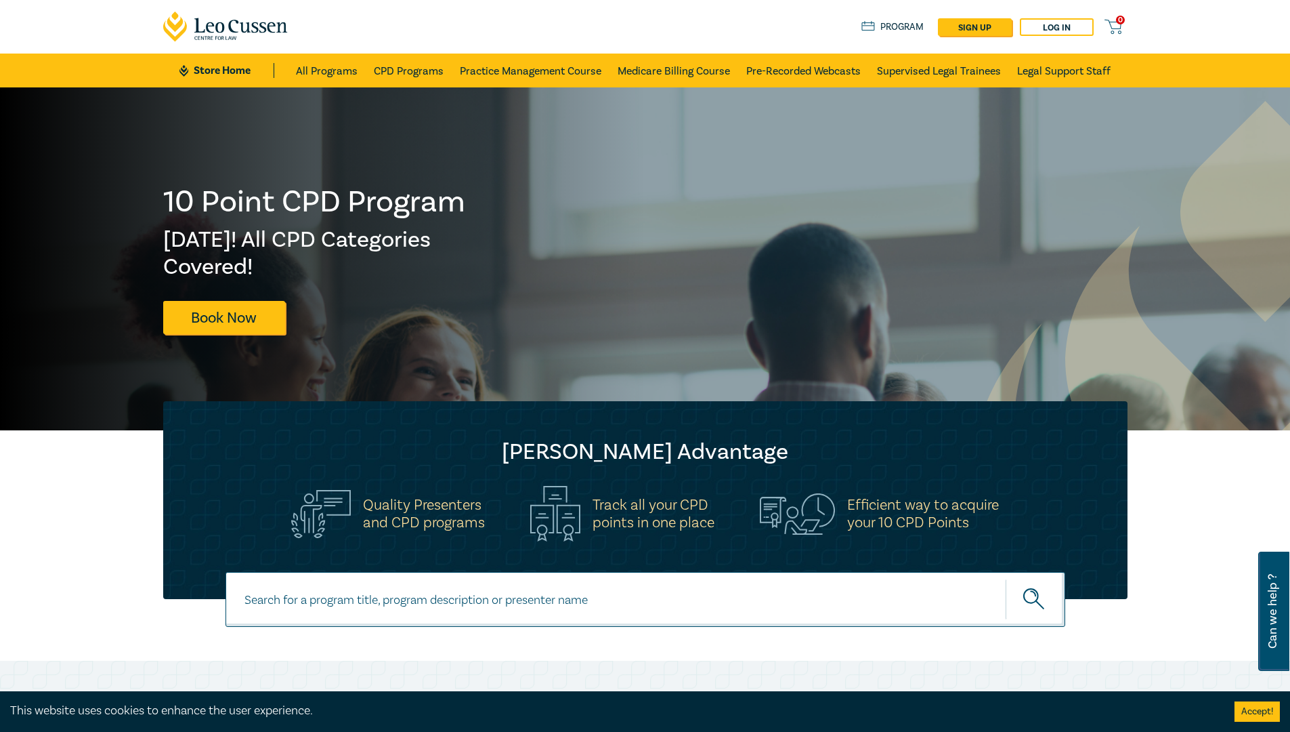 The height and width of the screenshot is (732, 1290). Describe the element at coordinates (1057, 27) in the screenshot. I see `a: Log in` at that location.